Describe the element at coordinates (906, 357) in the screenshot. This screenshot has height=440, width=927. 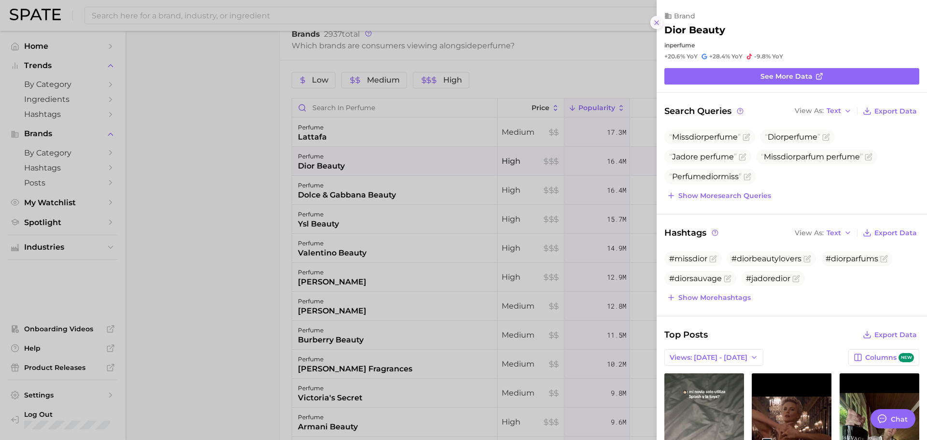
I see `span: new` at that location.